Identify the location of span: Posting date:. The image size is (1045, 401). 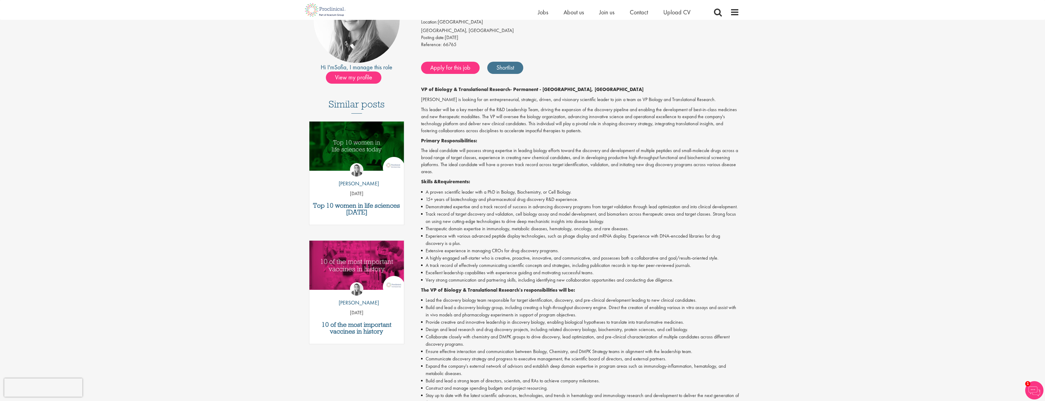
(433, 37).